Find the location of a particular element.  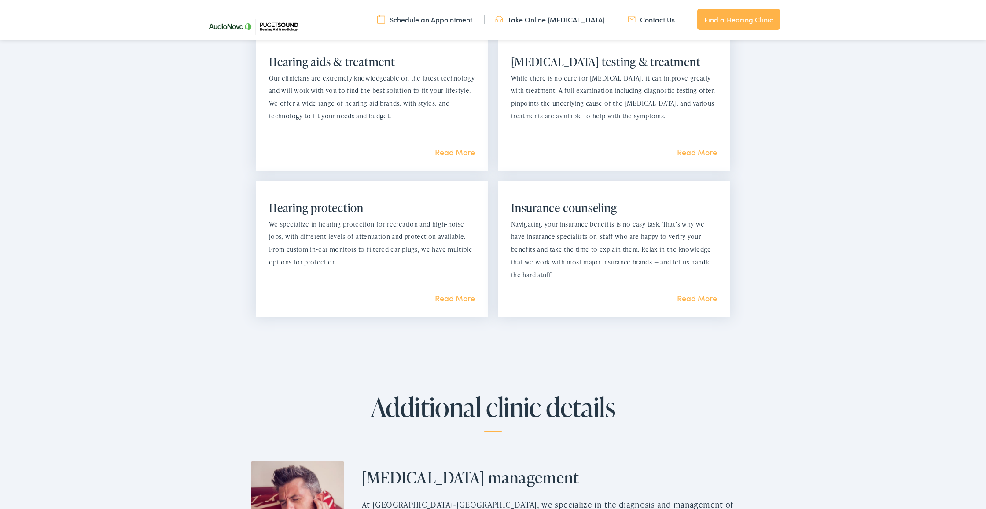

h2: Hearing aids & treatment is located at coordinates (372, 62).